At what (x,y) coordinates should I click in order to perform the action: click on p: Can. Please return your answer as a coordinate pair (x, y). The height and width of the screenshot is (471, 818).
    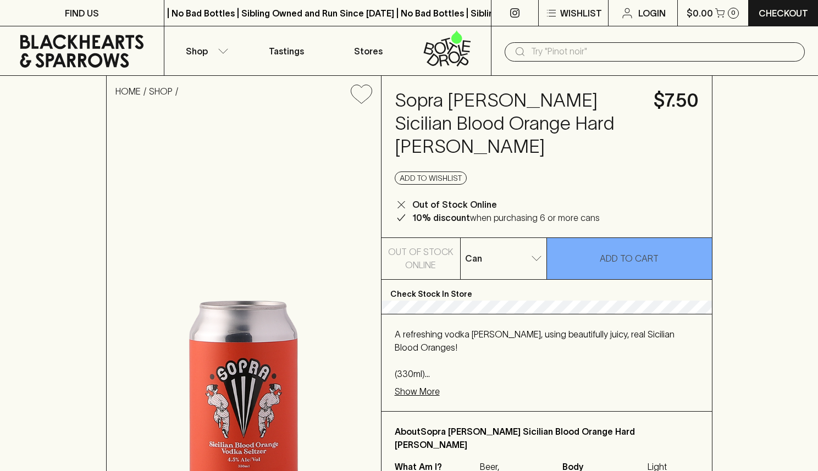
    Looking at the image, I should click on (473, 258).